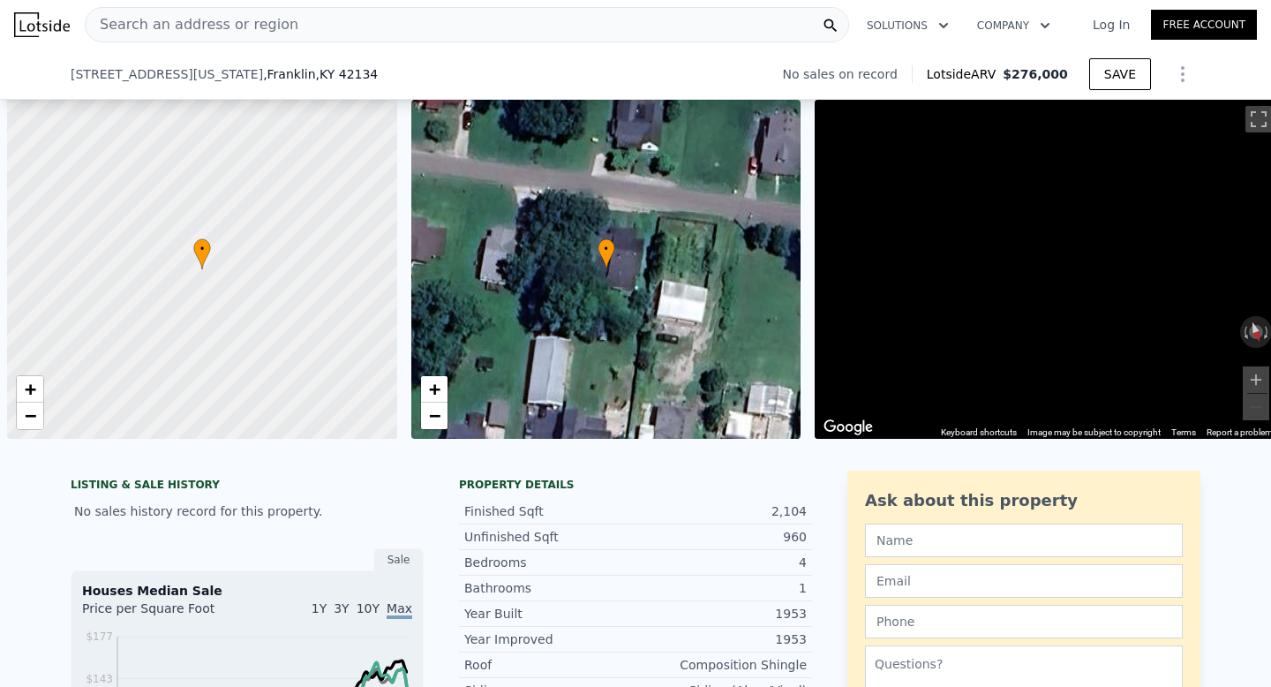  I want to click on button: Zoom out, so click(1256, 407).